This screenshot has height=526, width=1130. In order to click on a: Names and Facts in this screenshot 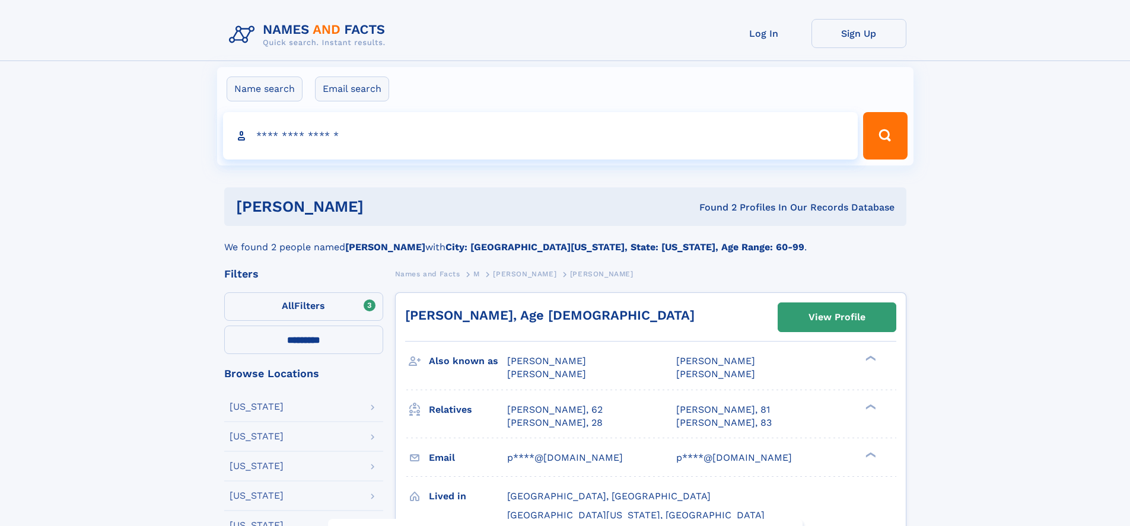, I will do `click(428, 273)`.